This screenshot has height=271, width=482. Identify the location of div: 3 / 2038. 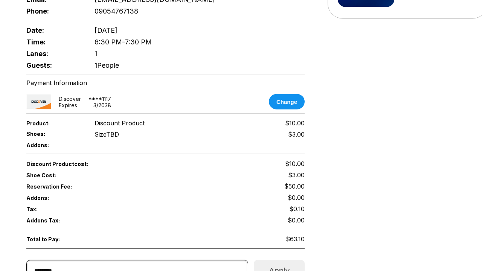
(102, 105).